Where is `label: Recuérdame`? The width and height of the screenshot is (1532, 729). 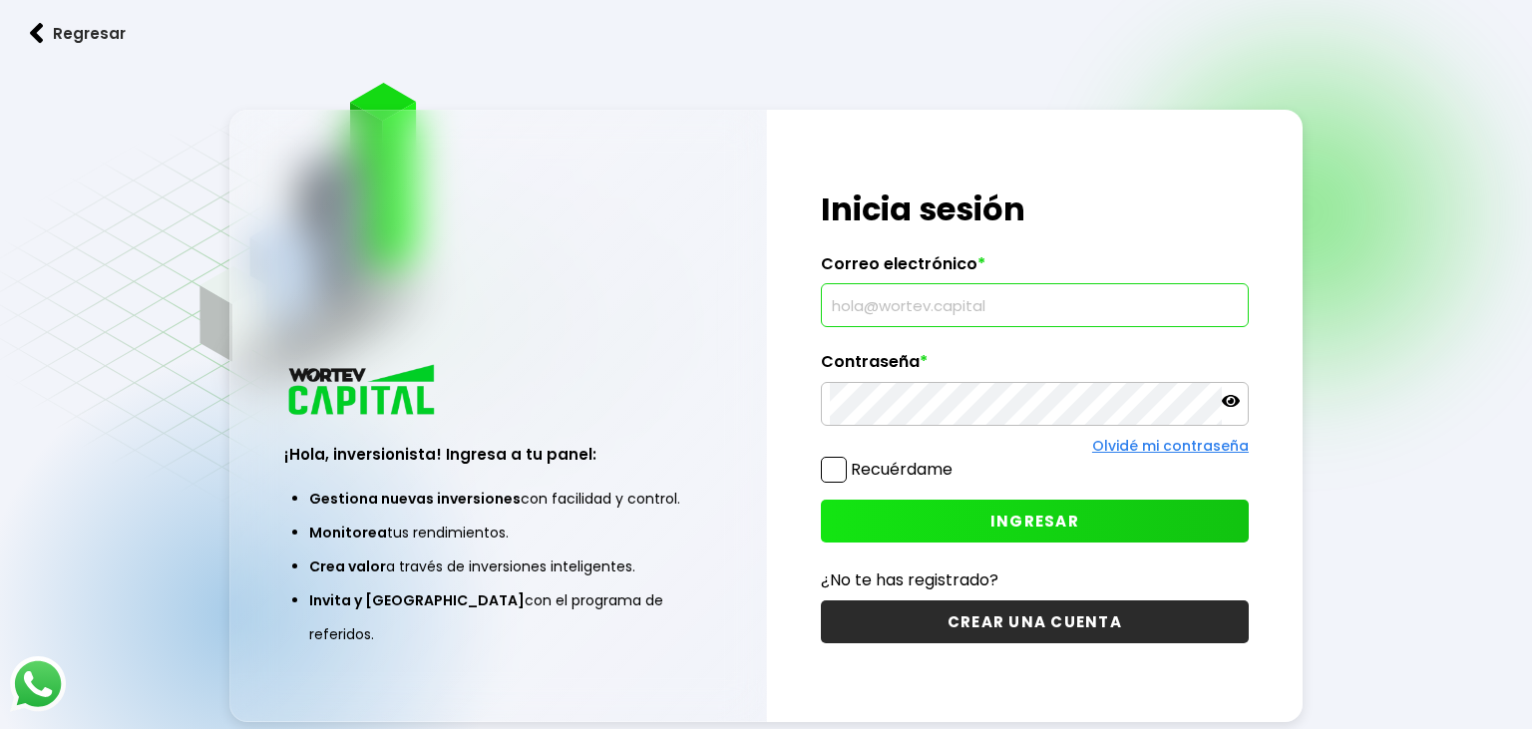
label: Recuérdame is located at coordinates (902, 469).